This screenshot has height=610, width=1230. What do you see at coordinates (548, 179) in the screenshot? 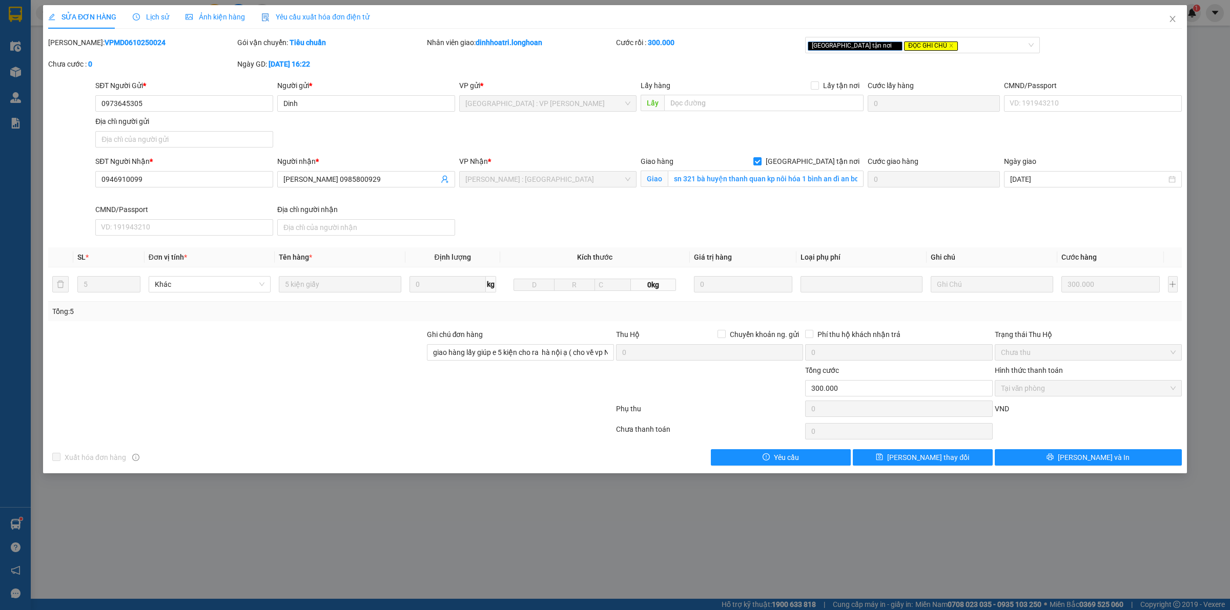
I see `span: Hồ Chí Minh : Kho Quận 12` at bounding box center [548, 179].